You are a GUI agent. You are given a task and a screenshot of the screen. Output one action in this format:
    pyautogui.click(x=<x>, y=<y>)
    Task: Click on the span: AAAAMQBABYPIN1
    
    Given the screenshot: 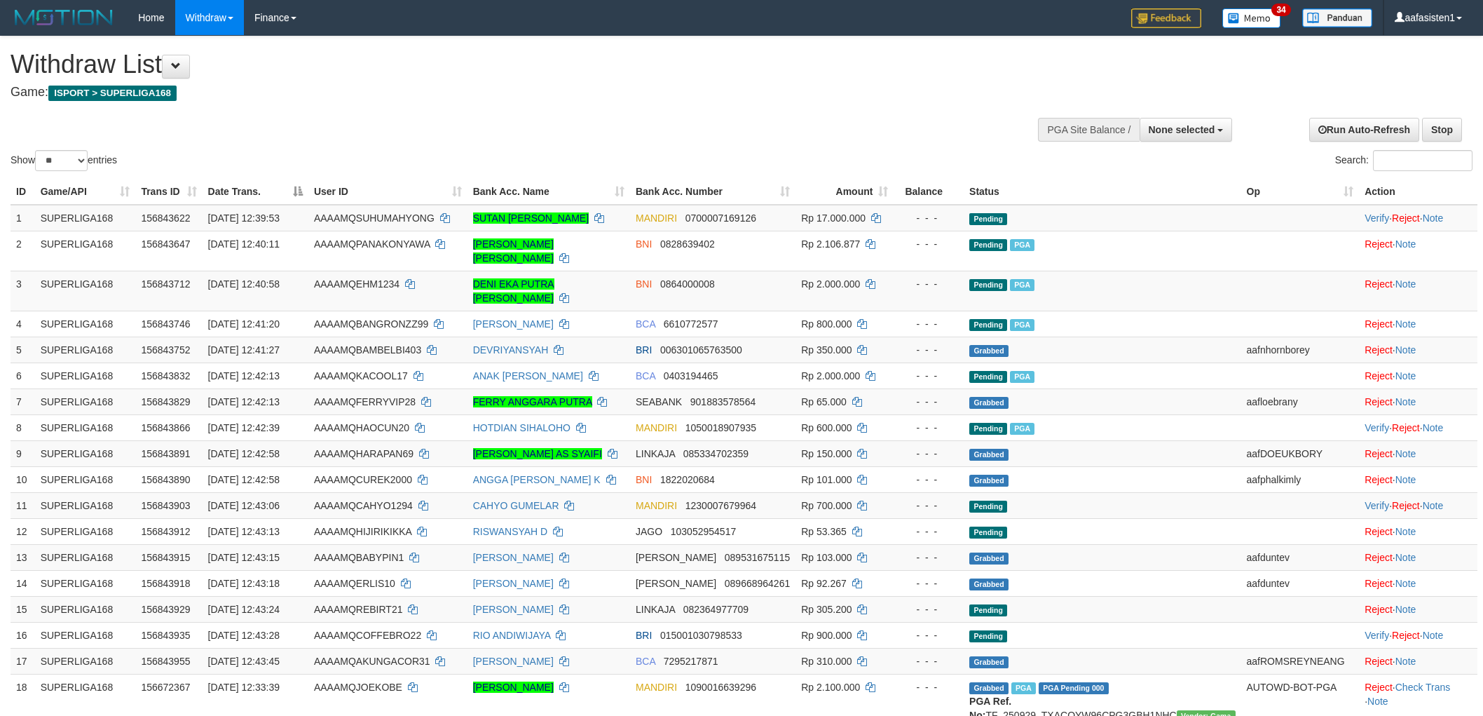 What is the action you would take?
    pyautogui.click(x=359, y=557)
    